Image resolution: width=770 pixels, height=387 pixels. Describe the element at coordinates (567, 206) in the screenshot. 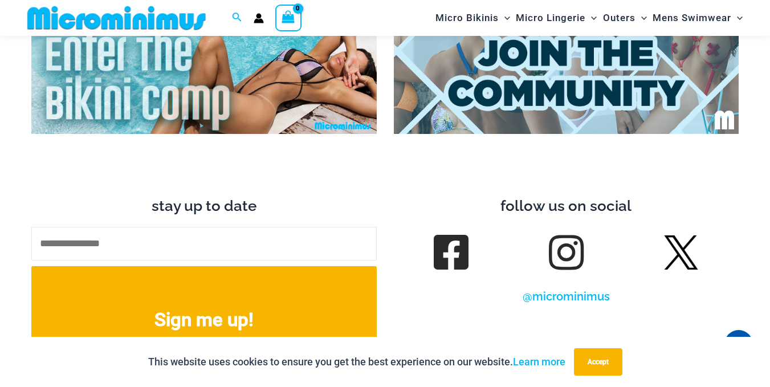

I see `h3: follow us on social` at that location.